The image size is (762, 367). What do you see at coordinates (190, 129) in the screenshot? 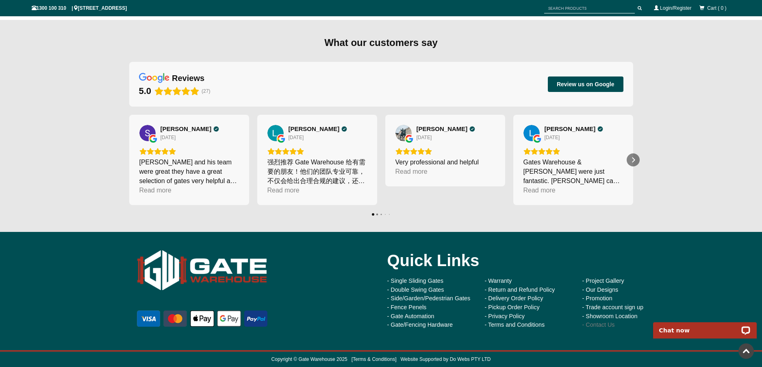
I see `a: Review by Simon H` at bounding box center [190, 129].